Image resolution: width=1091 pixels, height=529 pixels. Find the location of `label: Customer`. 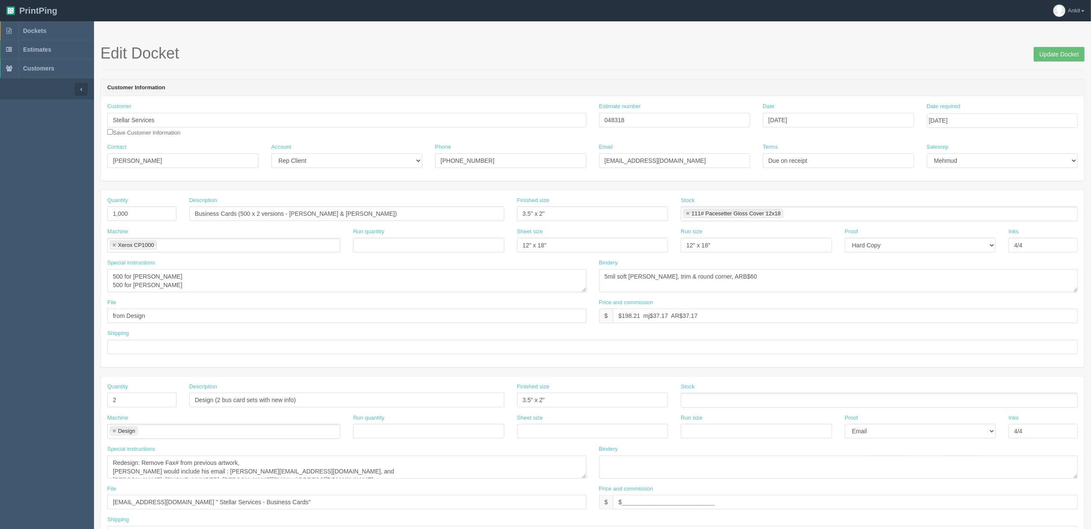

label: Customer is located at coordinates (119, 106).